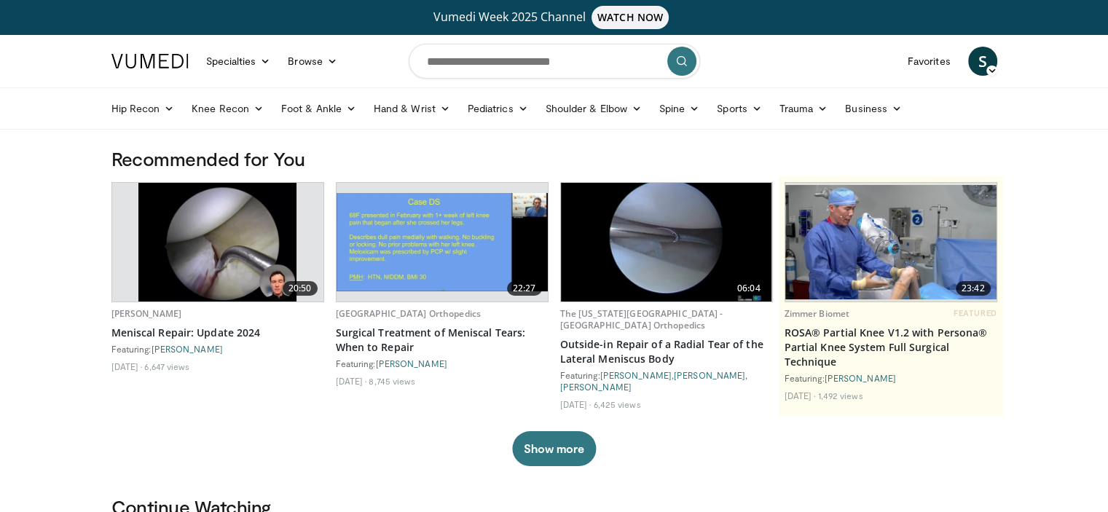  Describe the element at coordinates (555, 159) in the screenshot. I see `h3: Recommended for You` at that location.